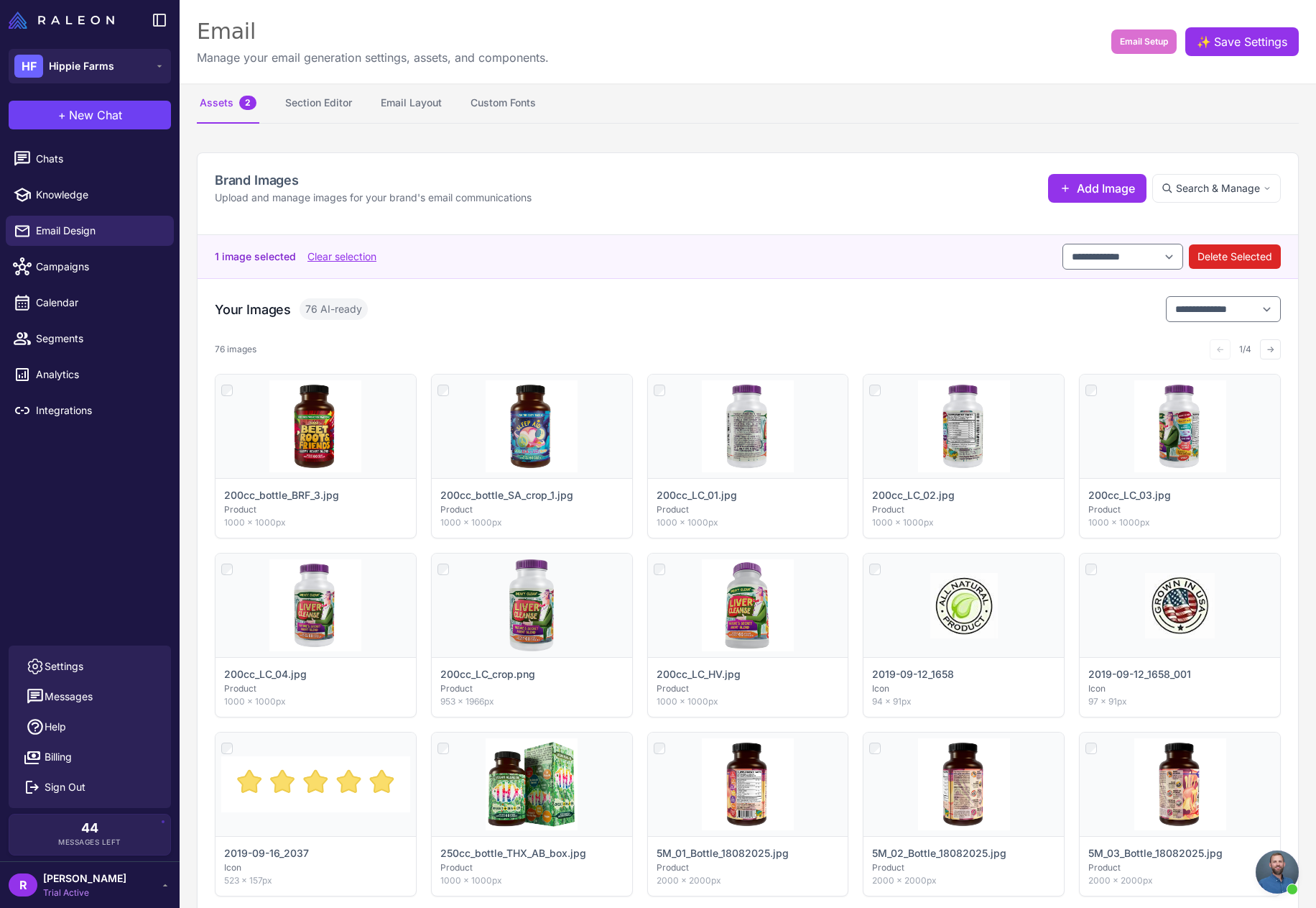  What do you see at coordinates (90, 787) in the screenshot?
I see `button: Sign Out` at bounding box center [90, 787].